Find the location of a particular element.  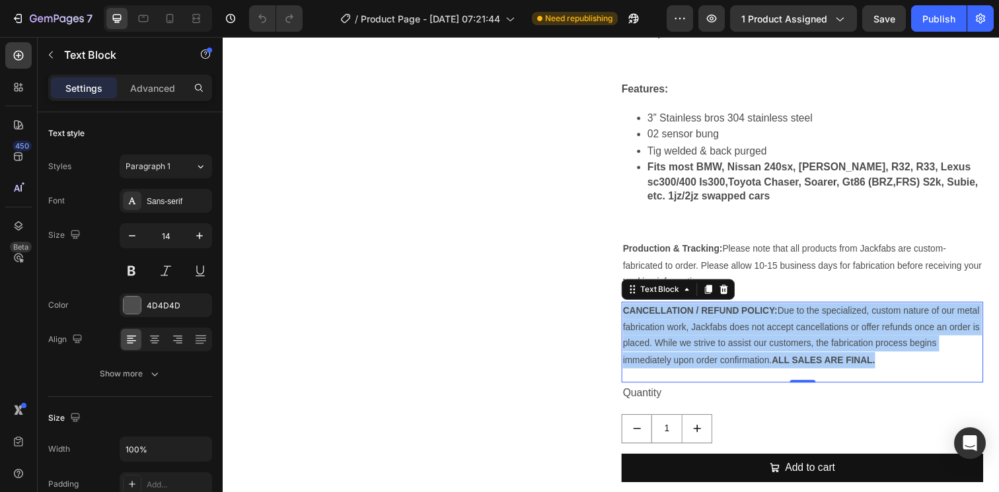

div: Publish is located at coordinates (939, 18).